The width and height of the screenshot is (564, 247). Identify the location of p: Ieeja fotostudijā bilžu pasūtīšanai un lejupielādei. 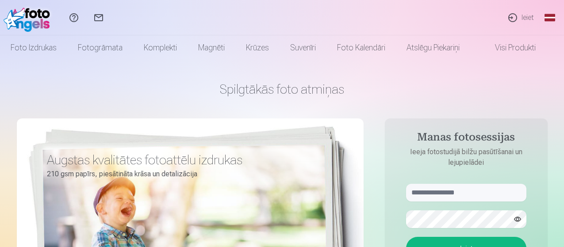
(467, 158).